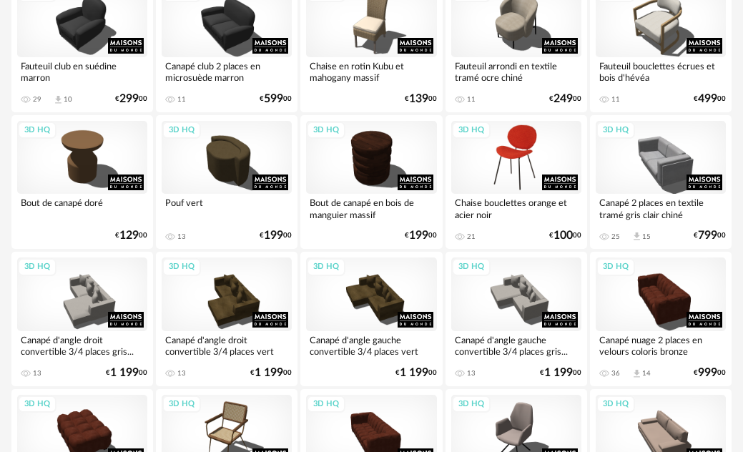  What do you see at coordinates (647, 373) in the screenshot?
I see `div: 14` at bounding box center [647, 373].